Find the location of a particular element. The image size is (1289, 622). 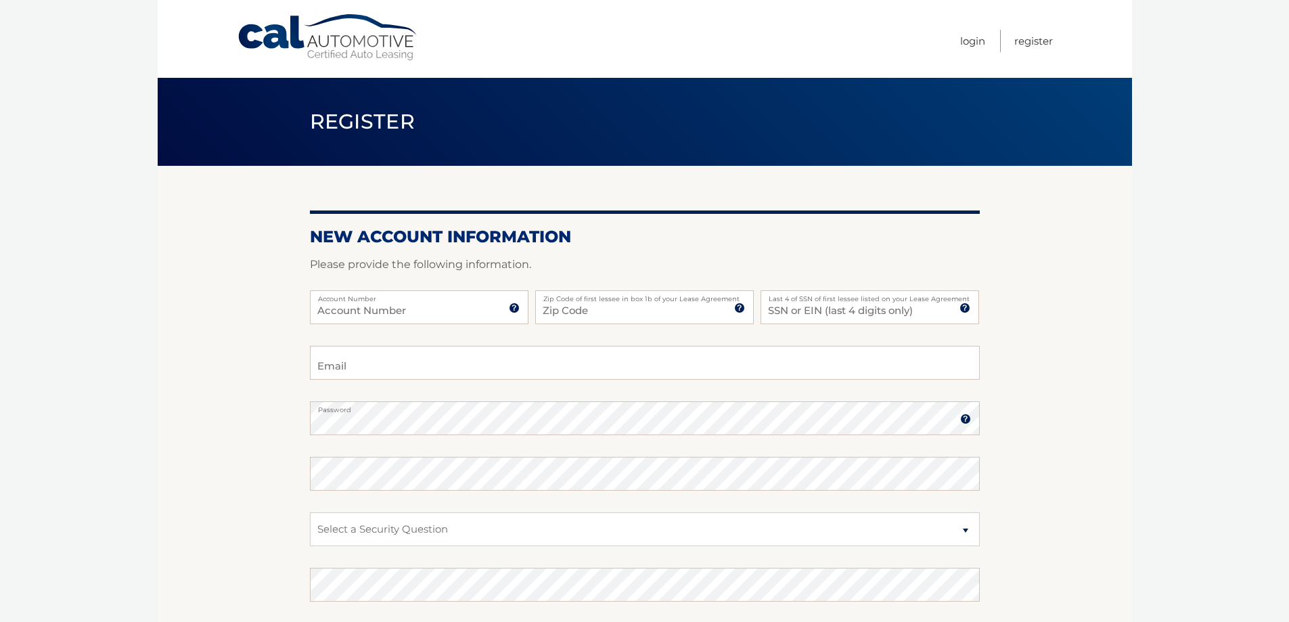

a: Login is located at coordinates (973, 41).